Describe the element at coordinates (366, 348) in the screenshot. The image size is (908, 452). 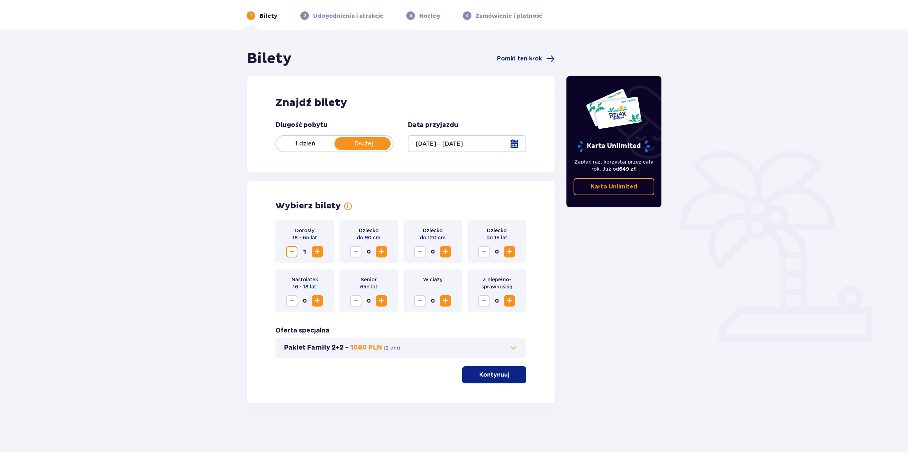
I see `p: 1080 PLN` at that location.